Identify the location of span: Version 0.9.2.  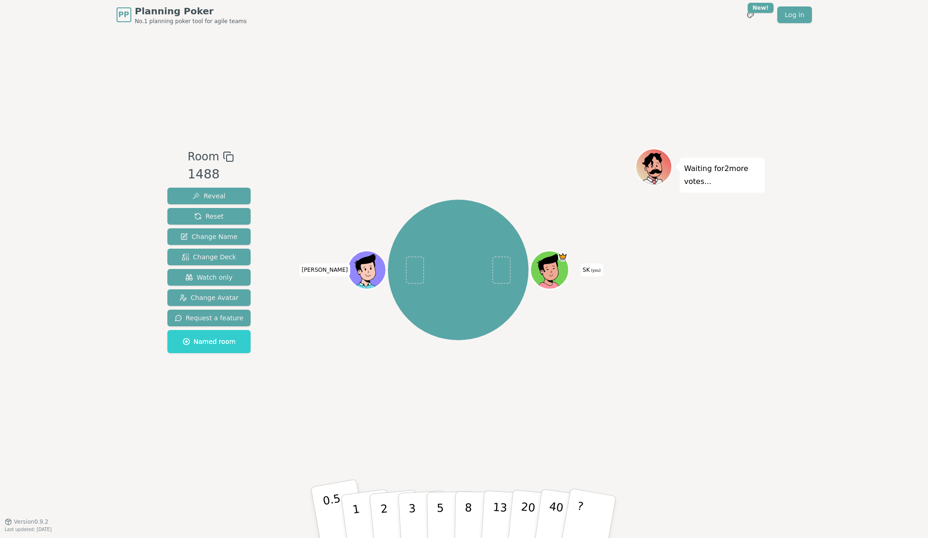
(31, 522).